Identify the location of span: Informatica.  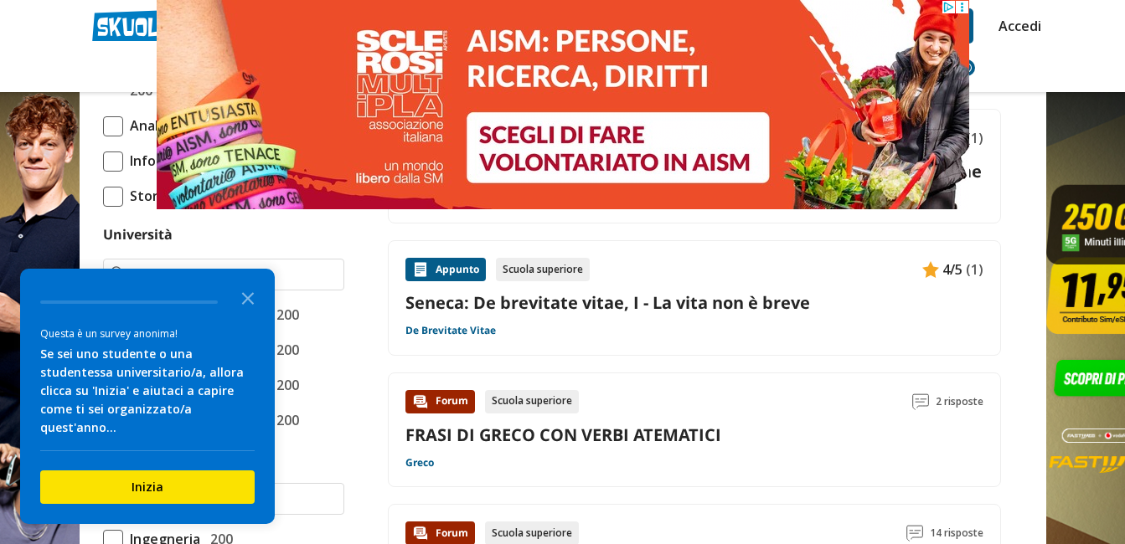
(164, 161).